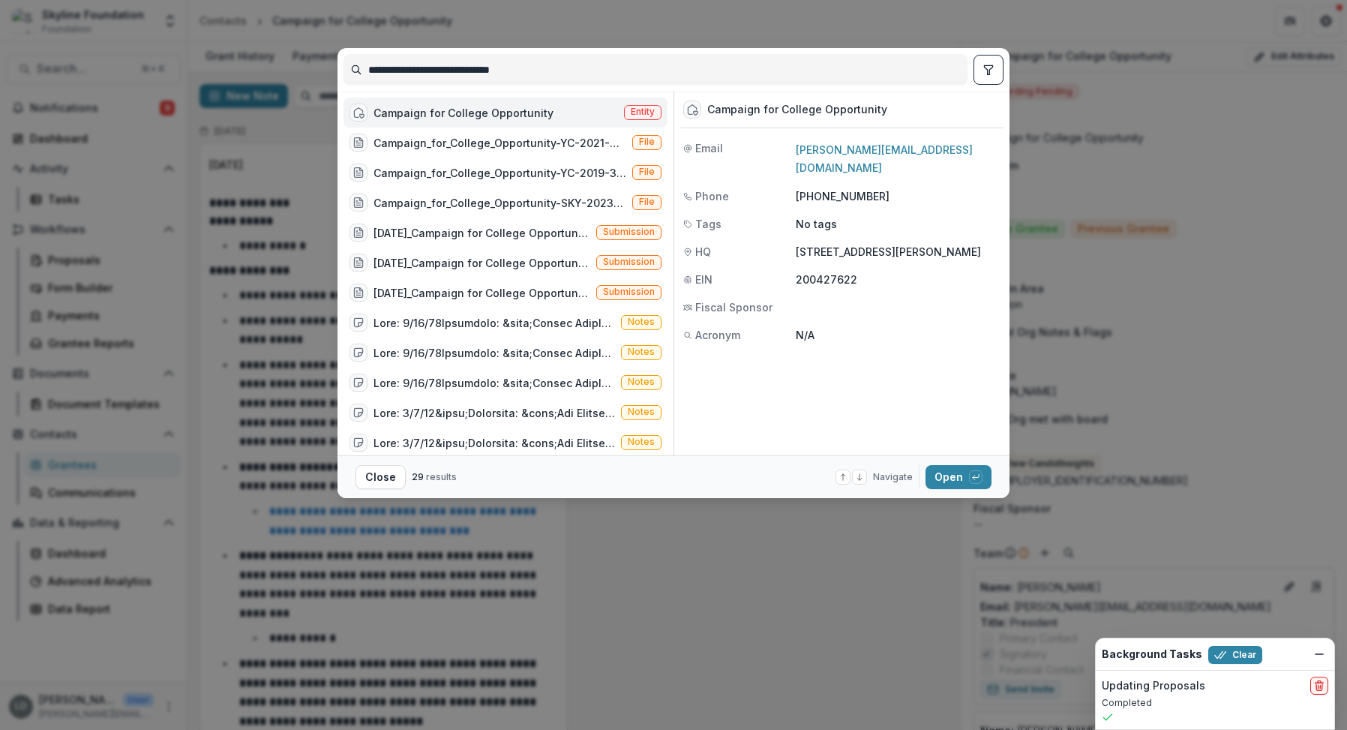 The image size is (1347, 730). Describe the element at coordinates (1319, 654) in the screenshot. I see `button: Dismiss` at that location.